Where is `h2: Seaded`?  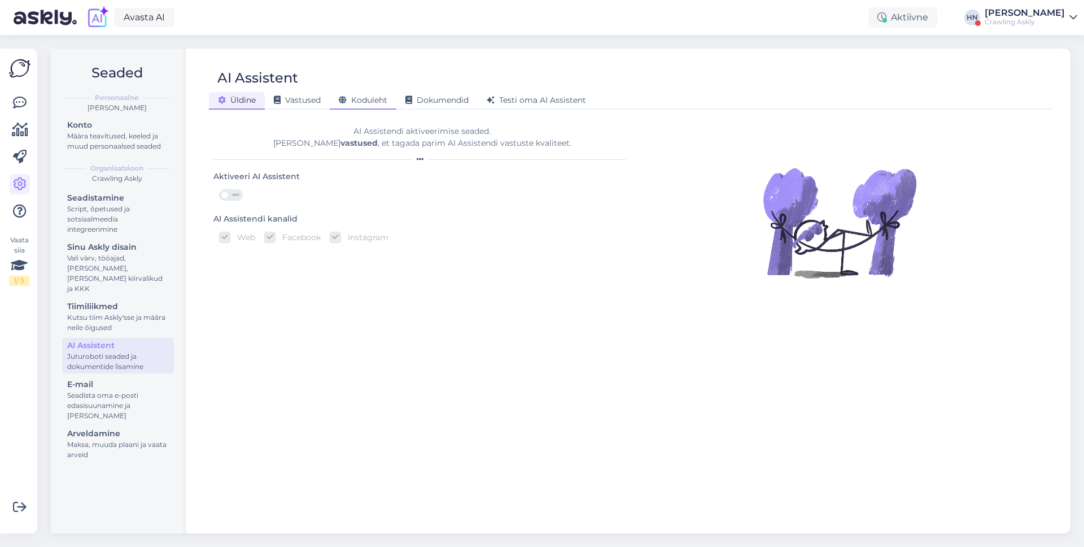
h2: Seaded is located at coordinates (117, 73).